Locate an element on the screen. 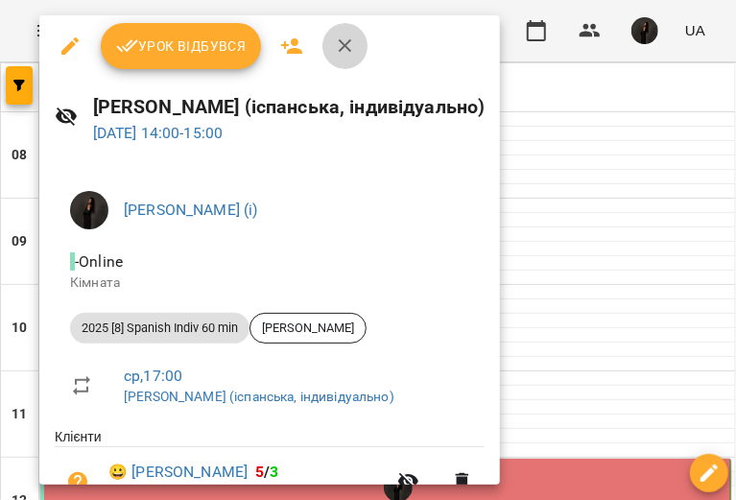 This screenshot has height=500, width=736. span: 5 is located at coordinates (259, 471).